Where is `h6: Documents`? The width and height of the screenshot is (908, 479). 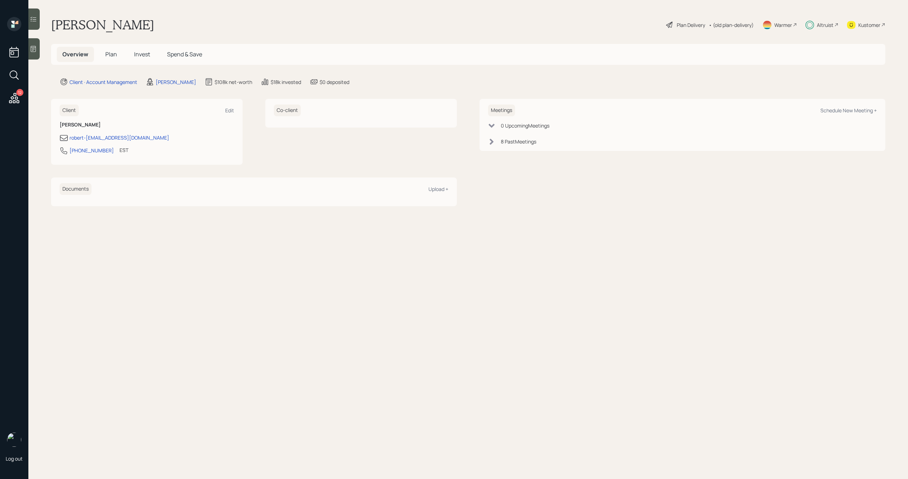 h6: Documents is located at coordinates (76, 189).